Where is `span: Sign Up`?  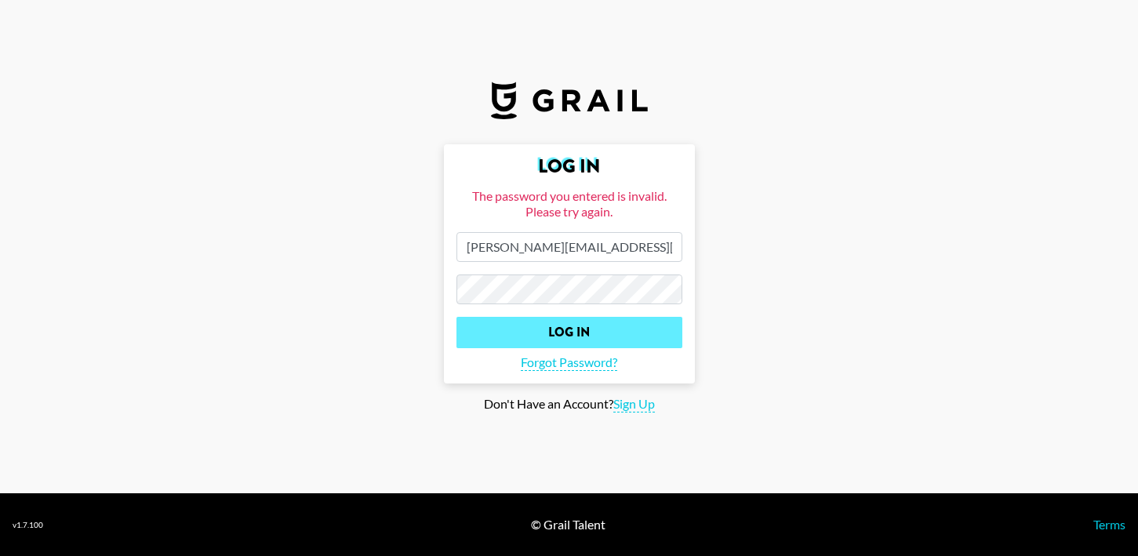 span: Sign Up is located at coordinates (634, 404).